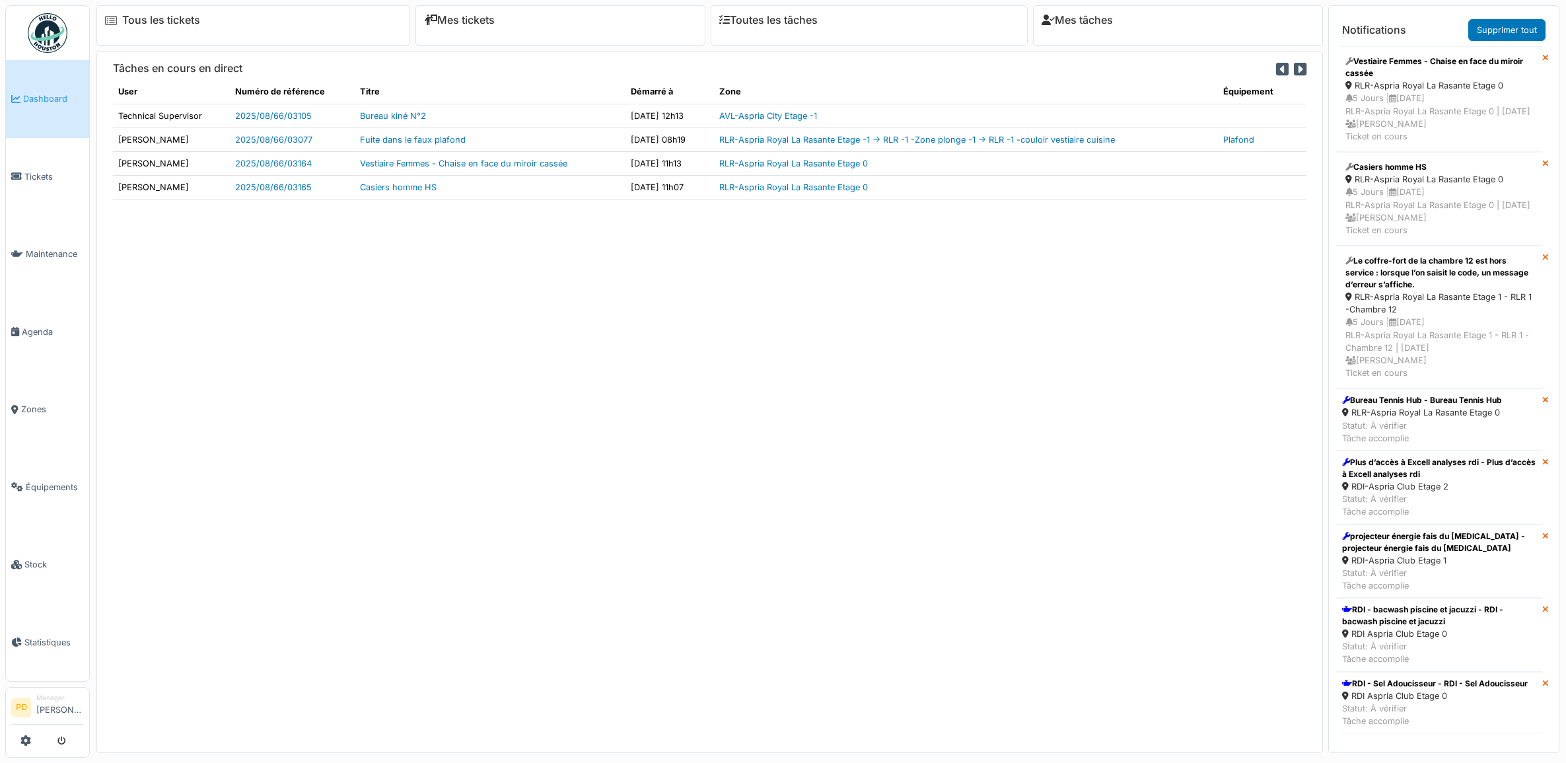 This screenshot has height=763, width=1566. What do you see at coordinates (464, 163) in the screenshot?
I see `a: Vestiaire Femmes - Chaise en face du miroir cassée` at bounding box center [464, 163].